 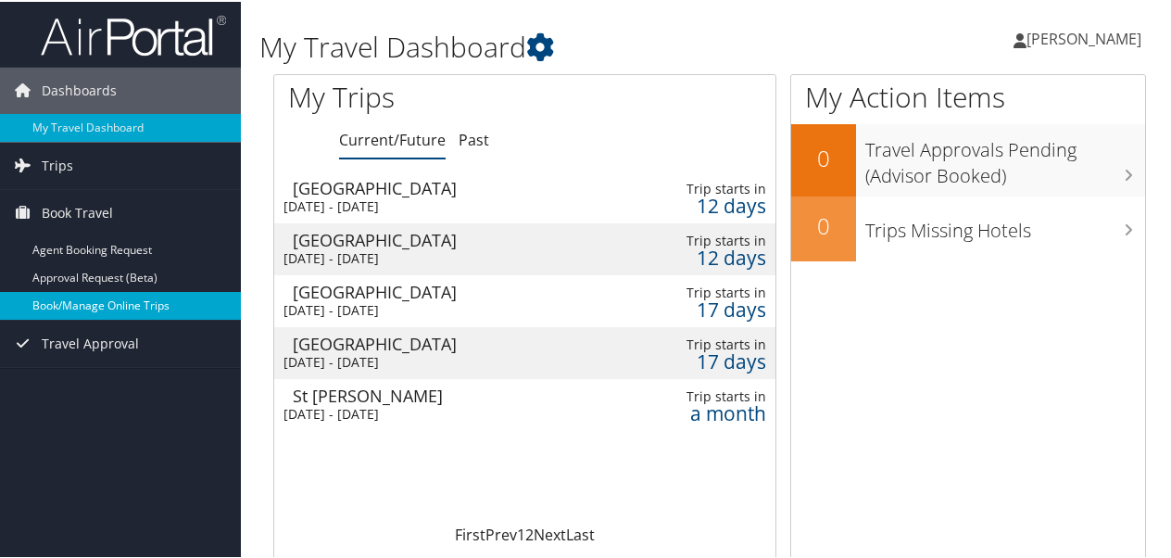 I want to click on a: Prev, so click(x=501, y=533).